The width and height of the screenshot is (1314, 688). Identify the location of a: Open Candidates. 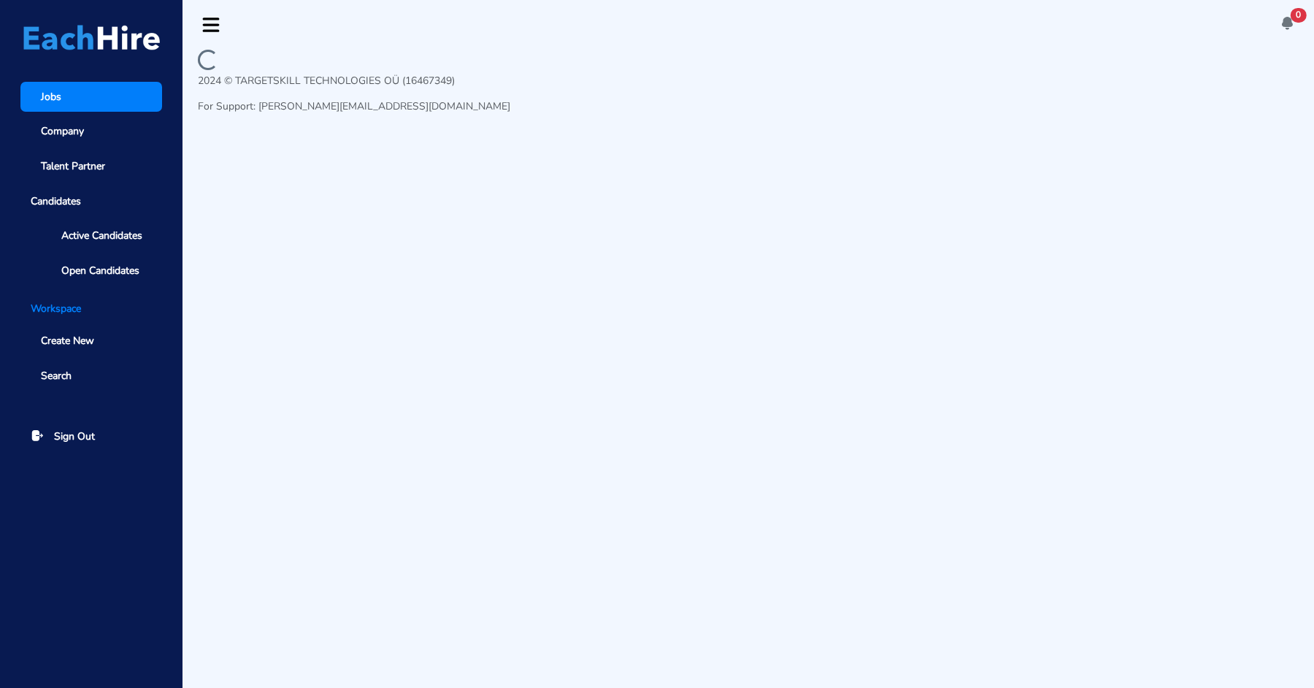
(101, 270).